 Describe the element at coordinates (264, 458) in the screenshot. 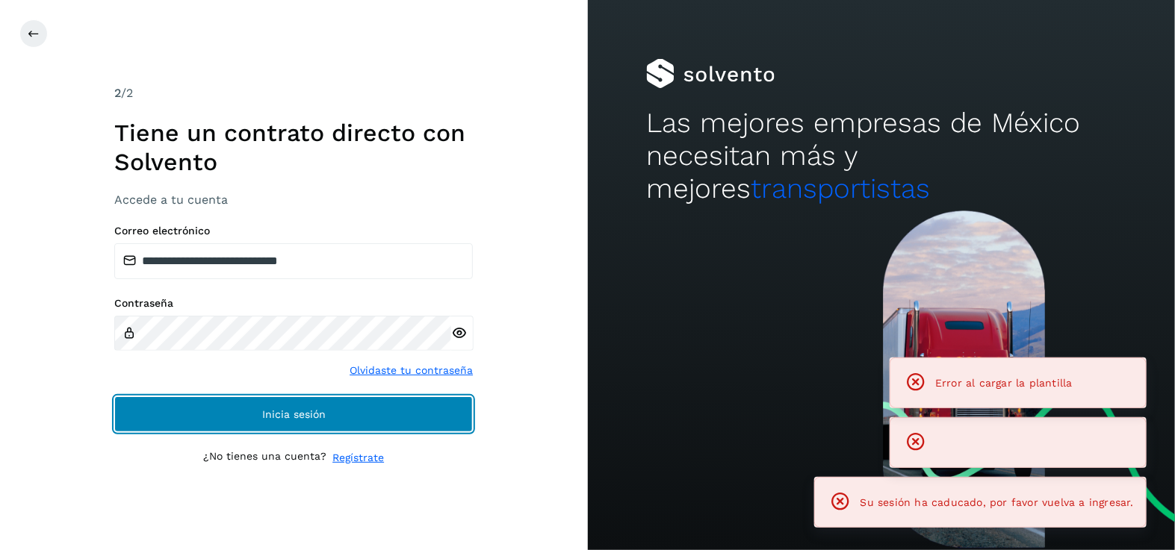

I see `p: ¿No tienes una cuenta?` at that location.